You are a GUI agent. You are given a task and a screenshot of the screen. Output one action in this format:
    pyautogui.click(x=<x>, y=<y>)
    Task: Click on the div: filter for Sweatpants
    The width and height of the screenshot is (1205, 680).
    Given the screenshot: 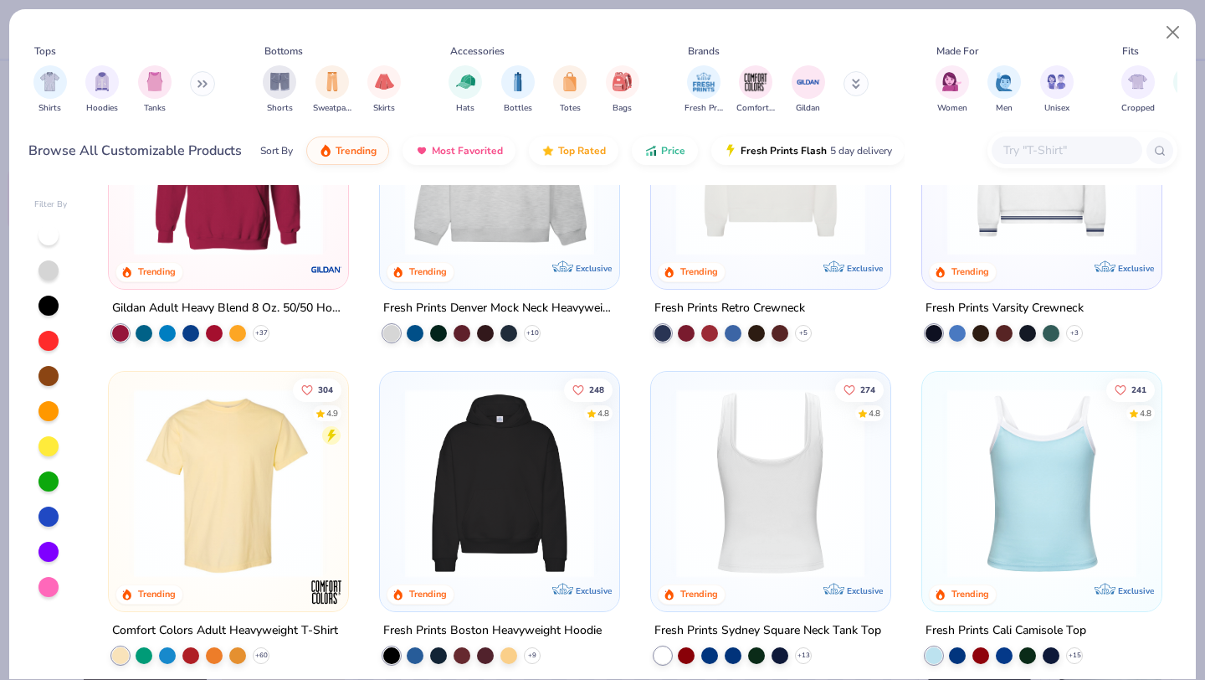 What is the action you would take?
    pyautogui.click(x=332, y=90)
    